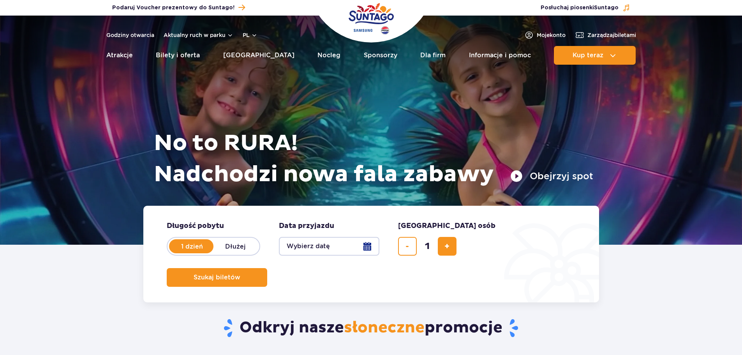 This screenshot has height=355, width=742. I want to click on span: Długość pobytu, so click(195, 226).